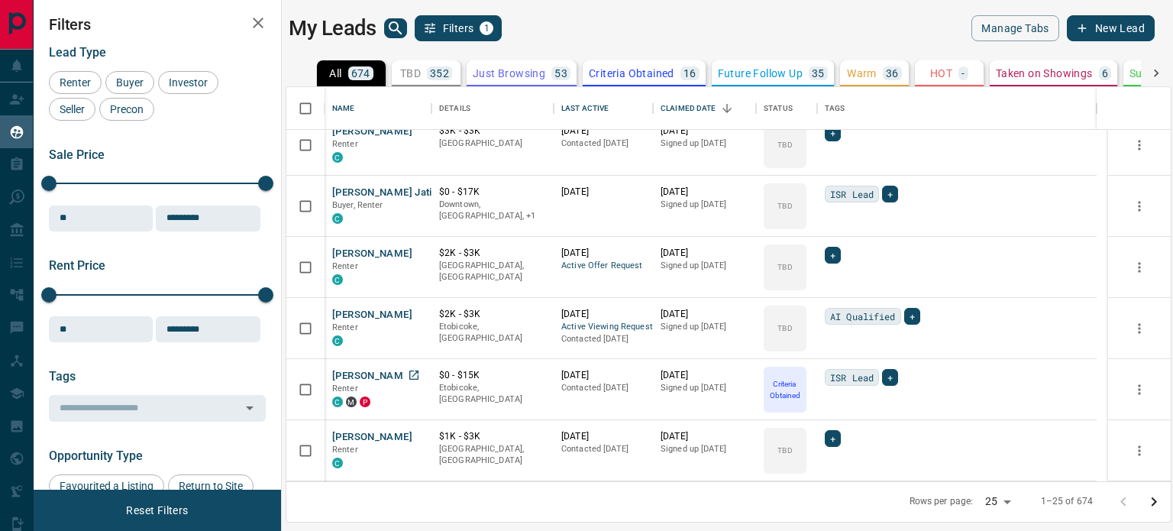  Describe the element at coordinates (458, 28) in the screenshot. I see `button: Filters1` at that location.